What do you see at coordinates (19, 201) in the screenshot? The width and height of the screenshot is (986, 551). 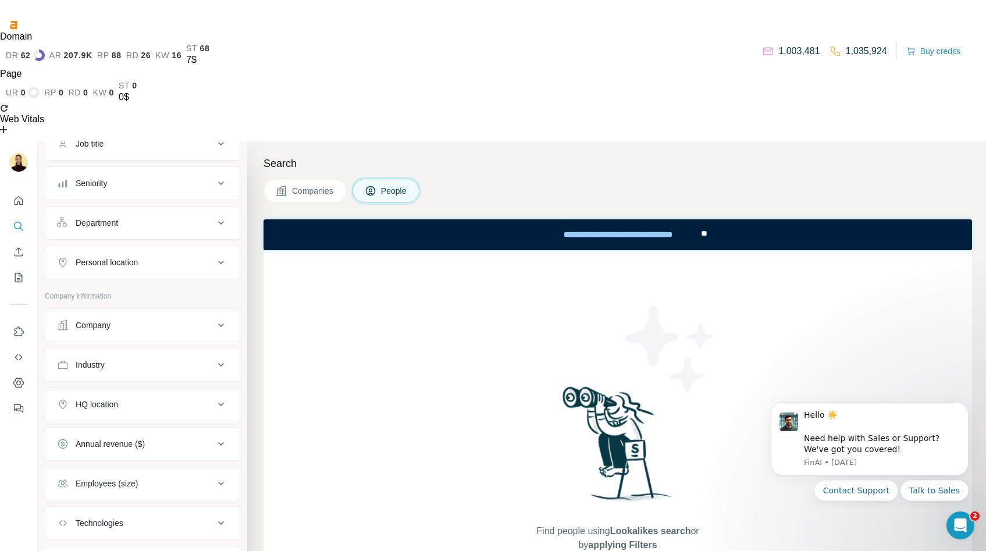 I see `button: Quick start` at bounding box center [19, 201].